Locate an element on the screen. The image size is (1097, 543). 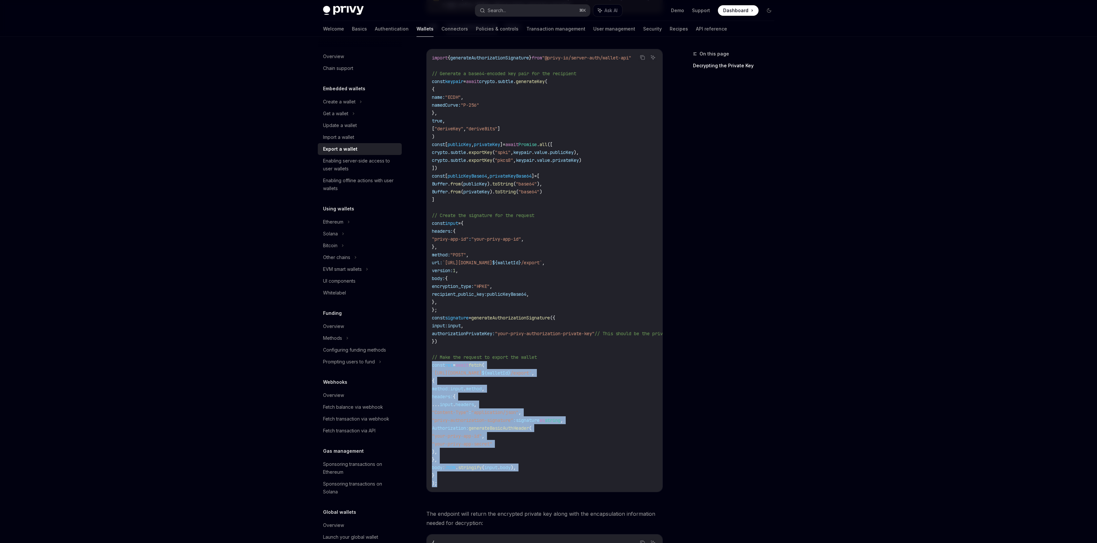
span: "P-256" is located at coordinates (470, 105).